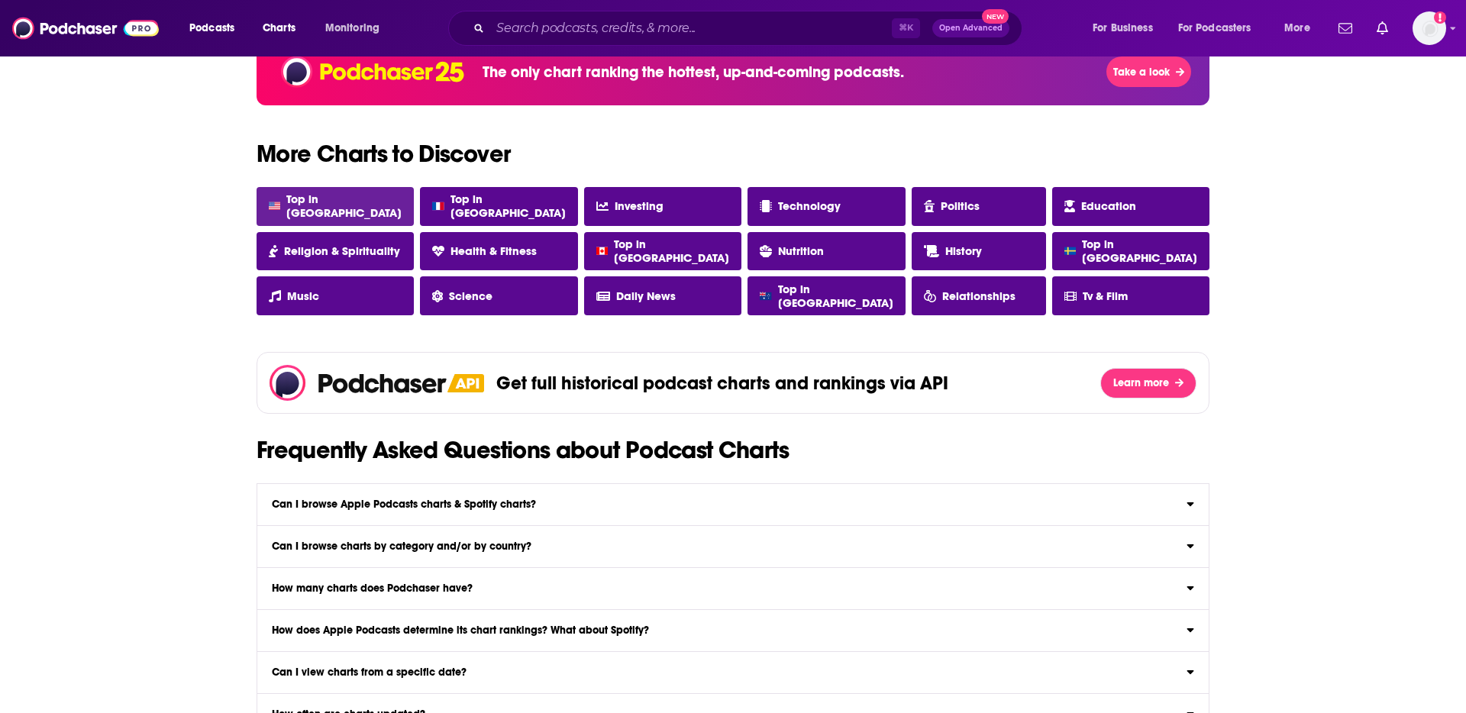  I want to click on a: Religion & Spirituality, so click(335, 251).